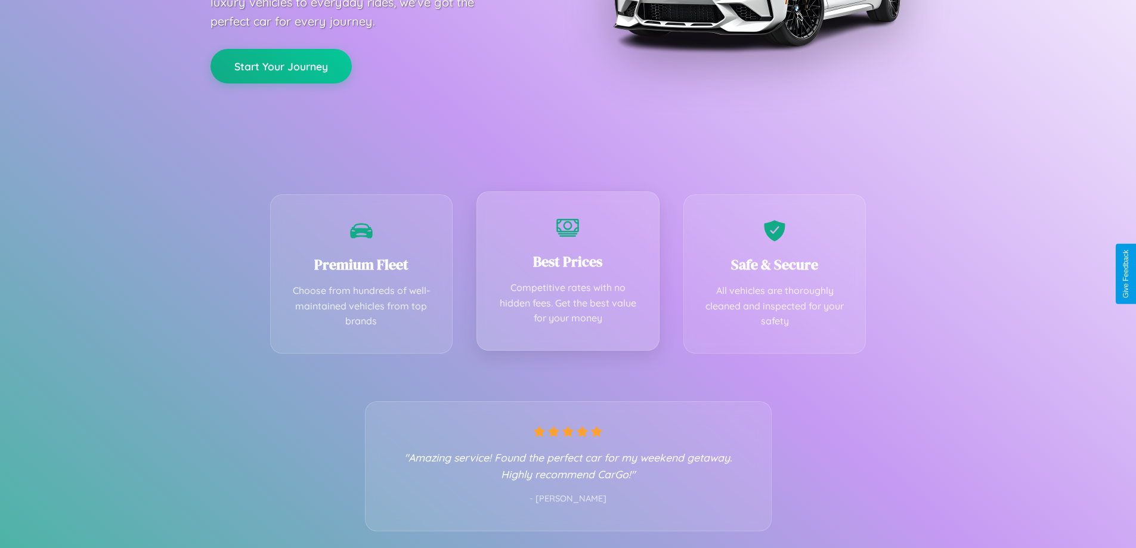 The width and height of the screenshot is (1136, 548). Describe the element at coordinates (1126, 274) in the screenshot. I see `div: Give Feedback` at that location.